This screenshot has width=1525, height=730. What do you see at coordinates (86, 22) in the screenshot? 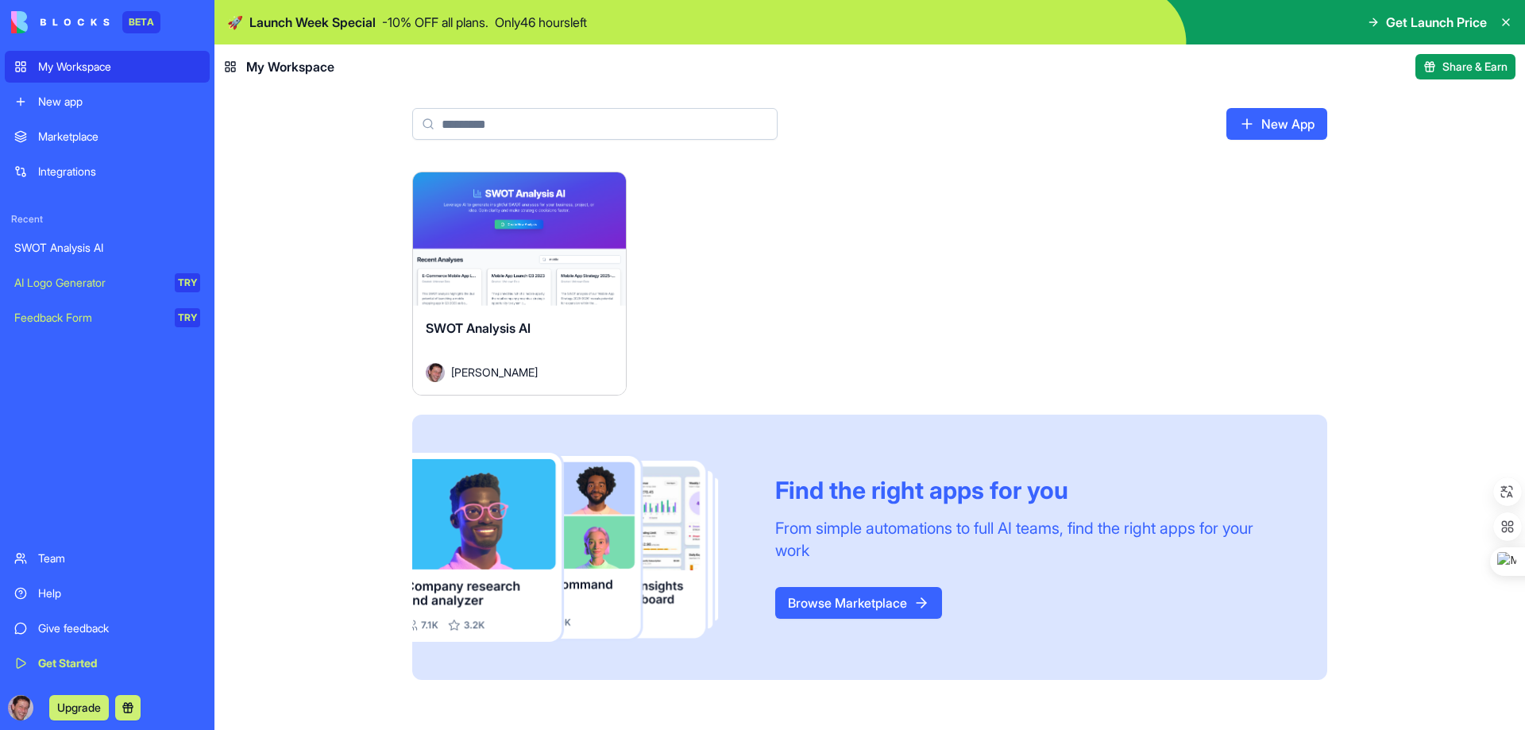
I see `a: BETA` at bounding box center [86, 22].